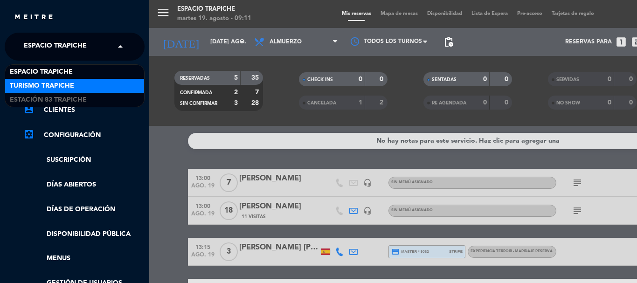  Describe the element at coordinates (48, 100) in the screenshot. I see `span: Estación 83 Trapiche` at that location.